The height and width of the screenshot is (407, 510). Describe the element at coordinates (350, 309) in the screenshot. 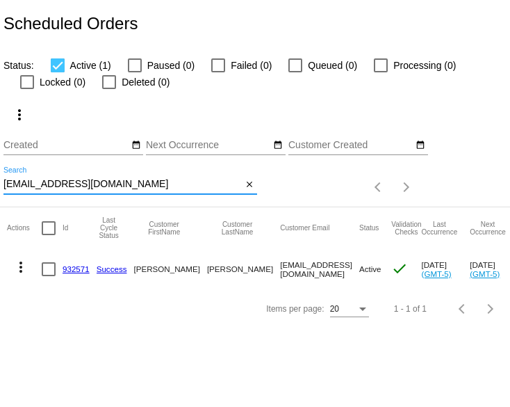

I see `mat-select: Items per page:` at that location.